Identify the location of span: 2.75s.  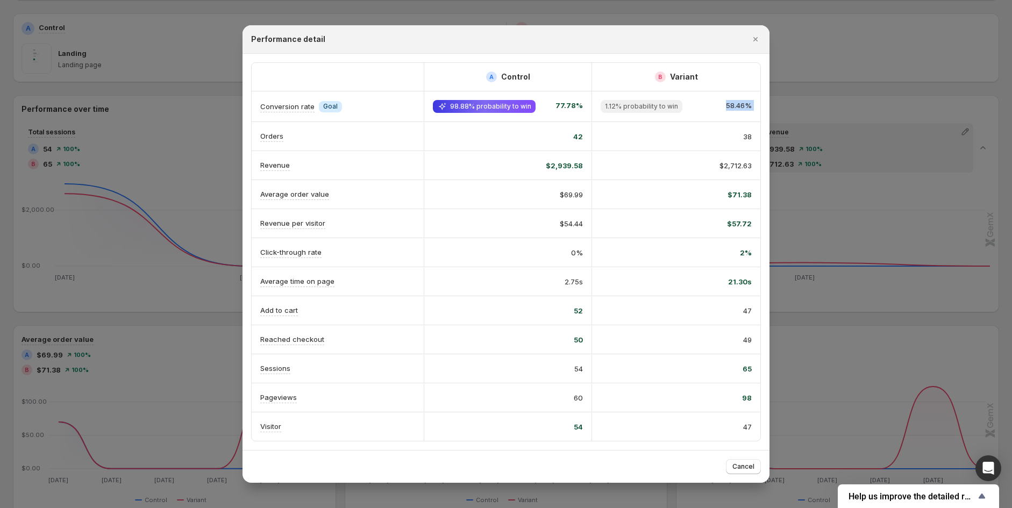
(573, 282).